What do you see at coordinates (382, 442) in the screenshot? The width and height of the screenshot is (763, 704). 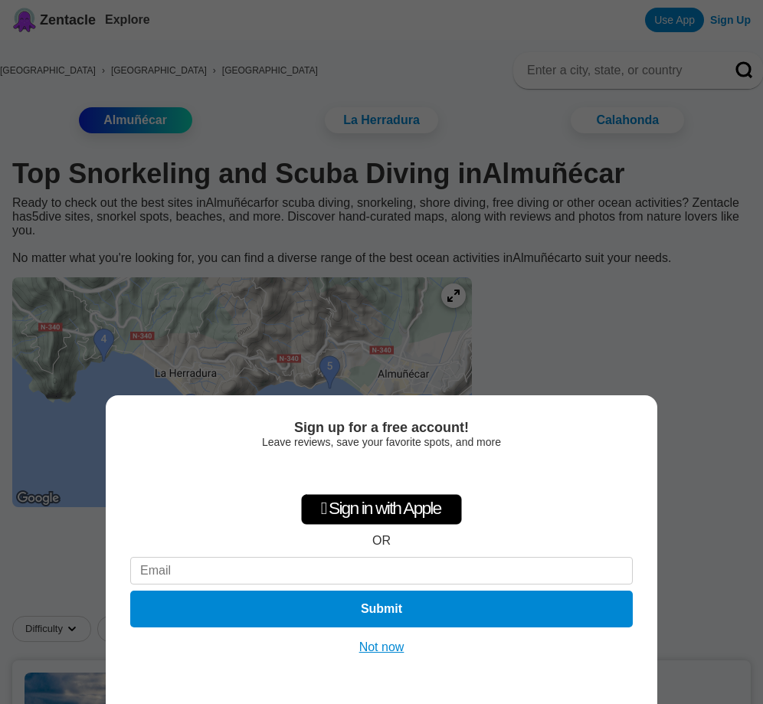 I see `div: Leave reviews, save your favorite spots, and more` at bounding box center [382, 442].